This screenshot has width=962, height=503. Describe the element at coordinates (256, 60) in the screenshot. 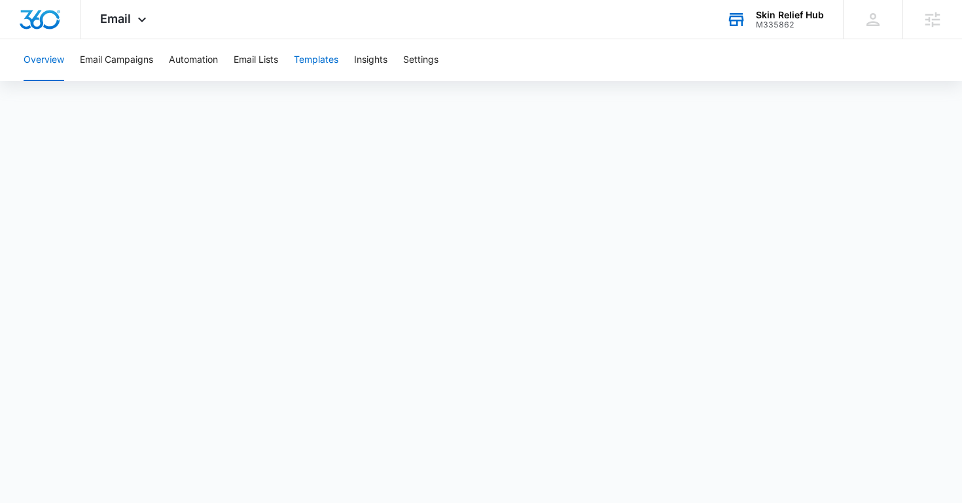

I see `button: Email Lists` at that location.